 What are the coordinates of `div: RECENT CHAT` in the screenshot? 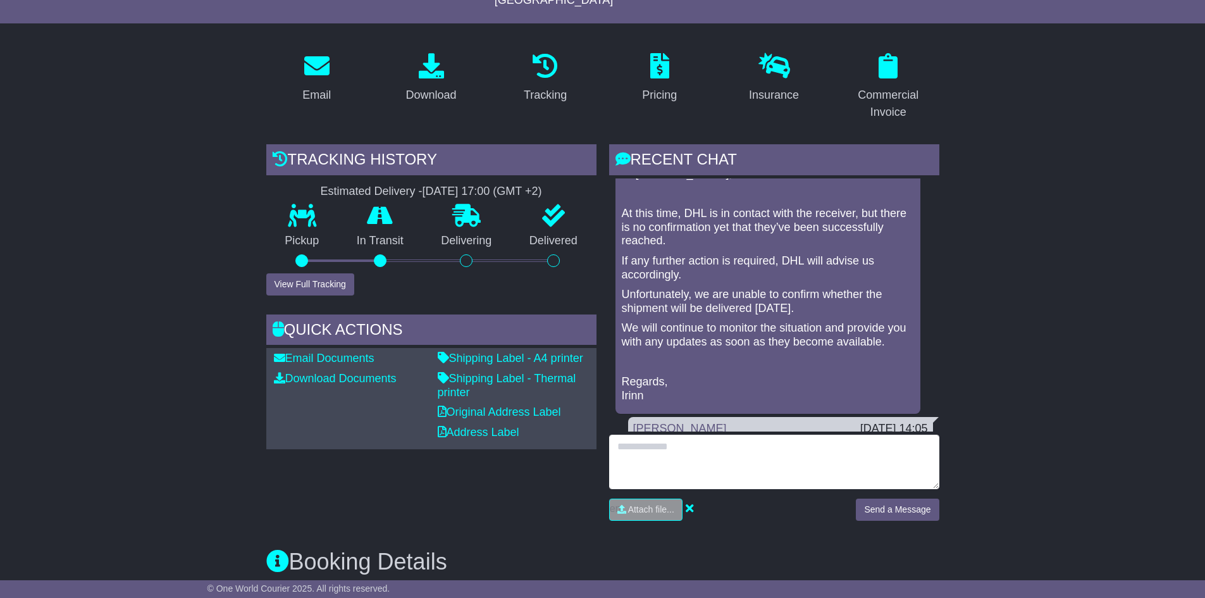 It's located at (774, 161).